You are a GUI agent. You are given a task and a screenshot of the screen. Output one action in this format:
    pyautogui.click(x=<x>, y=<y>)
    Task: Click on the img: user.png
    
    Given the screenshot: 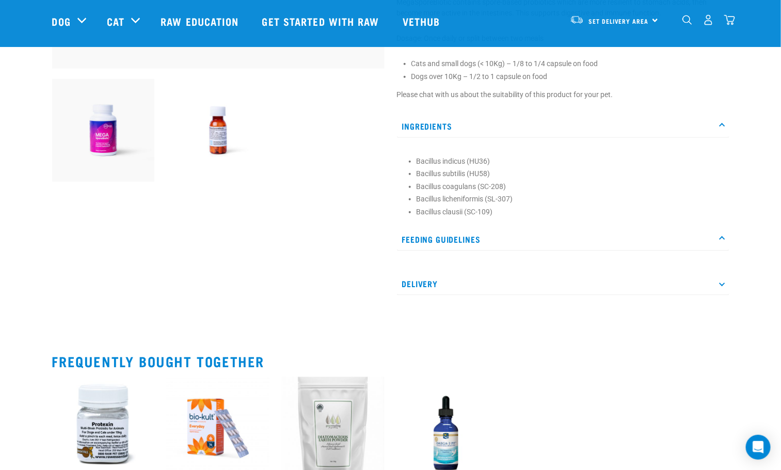 What is the action you would take?
    pyautogui.click(x=708, y=20)
    